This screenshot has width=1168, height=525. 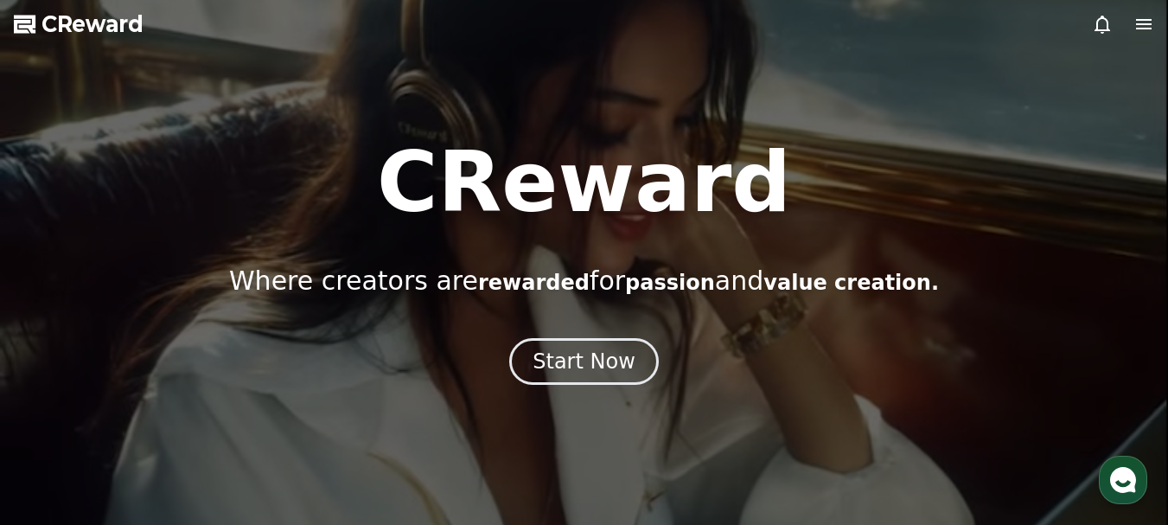 I want to click on span: CReward, so click(x=92, y=24).